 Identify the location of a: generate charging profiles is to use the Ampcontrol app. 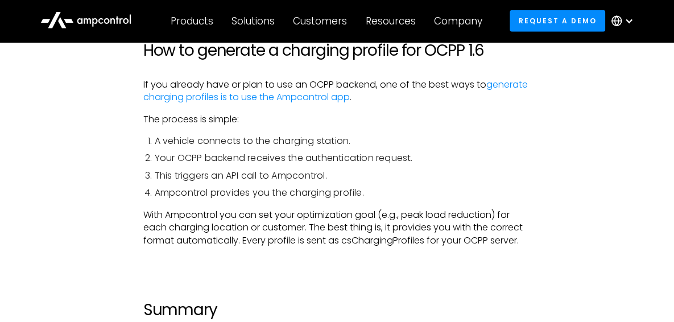
(336, 90).